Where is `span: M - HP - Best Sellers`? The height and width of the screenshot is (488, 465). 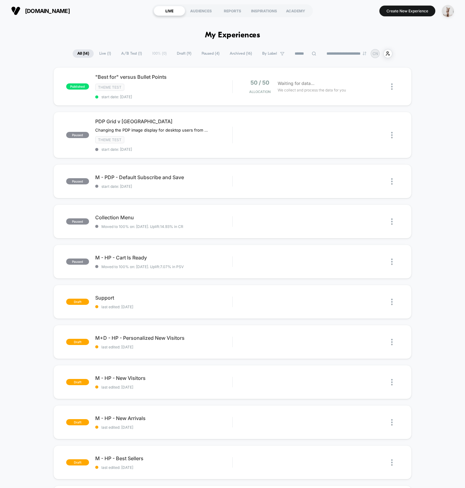
span: M - HP - Best Sellers is located at coordinates (164, 459).